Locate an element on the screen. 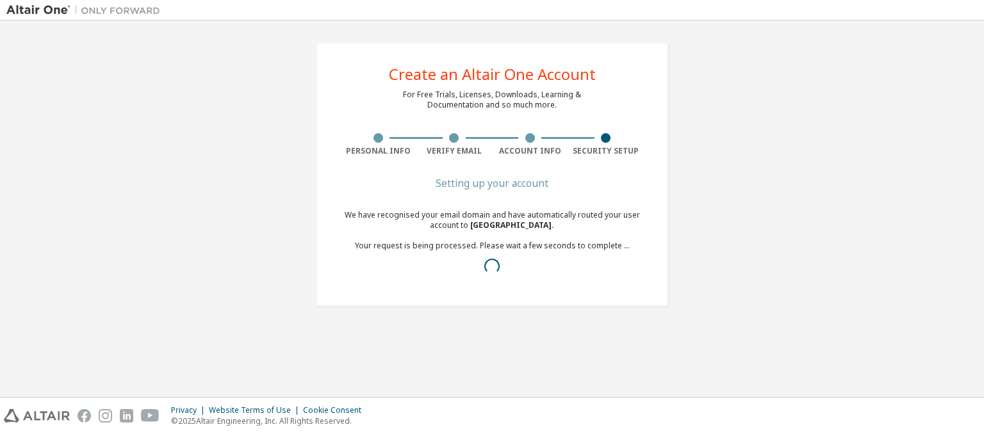  p: © 2025 Altair Engineering, Inc. All Rights Reserved. is located at coordinates (270, 421).